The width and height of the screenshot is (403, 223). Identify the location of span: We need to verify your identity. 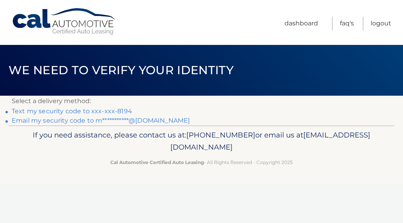
(121, 70).